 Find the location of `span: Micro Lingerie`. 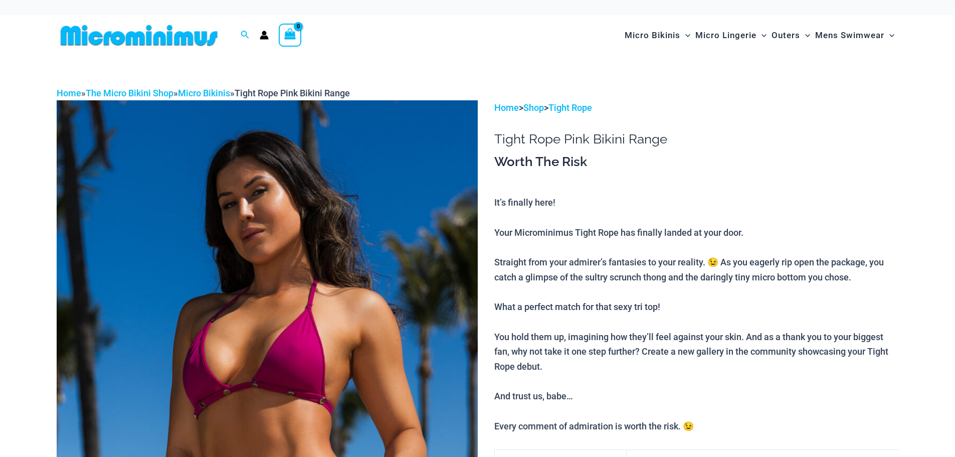

span: Micro Lingerie is located at coordinates (726, 35).